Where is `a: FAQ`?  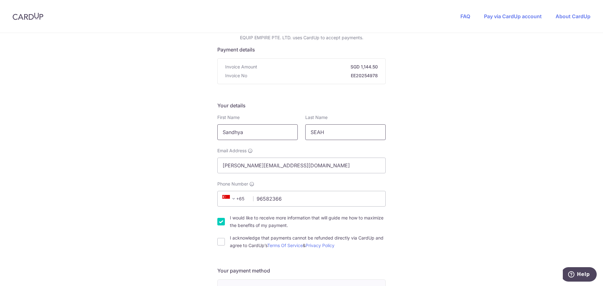 a: FAQ is located at coordinates (465, 16).